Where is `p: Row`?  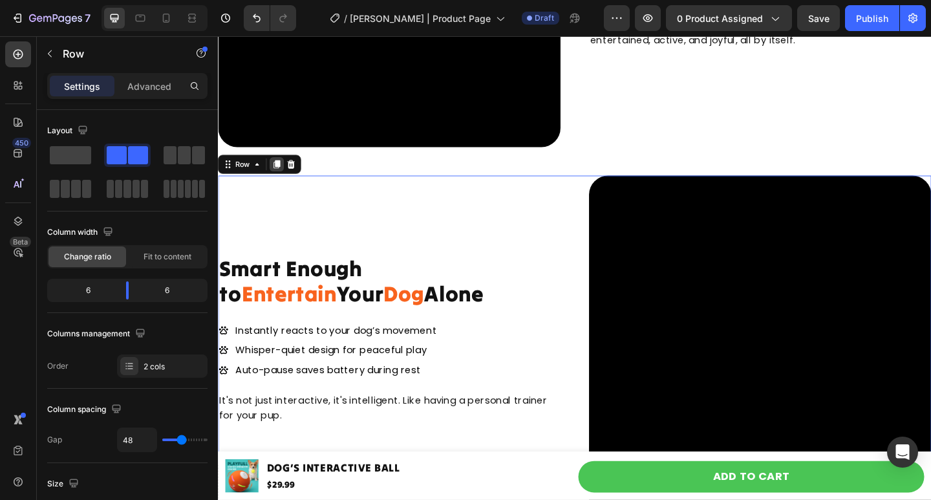 p: Row is located at coordinates (118, 54).